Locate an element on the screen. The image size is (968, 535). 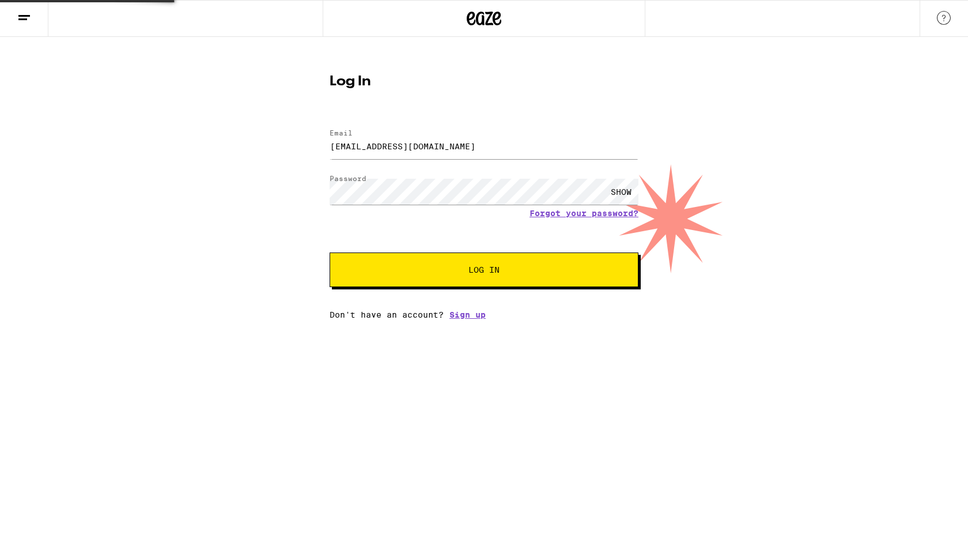
label: Email is located at coordinates (341, 133).